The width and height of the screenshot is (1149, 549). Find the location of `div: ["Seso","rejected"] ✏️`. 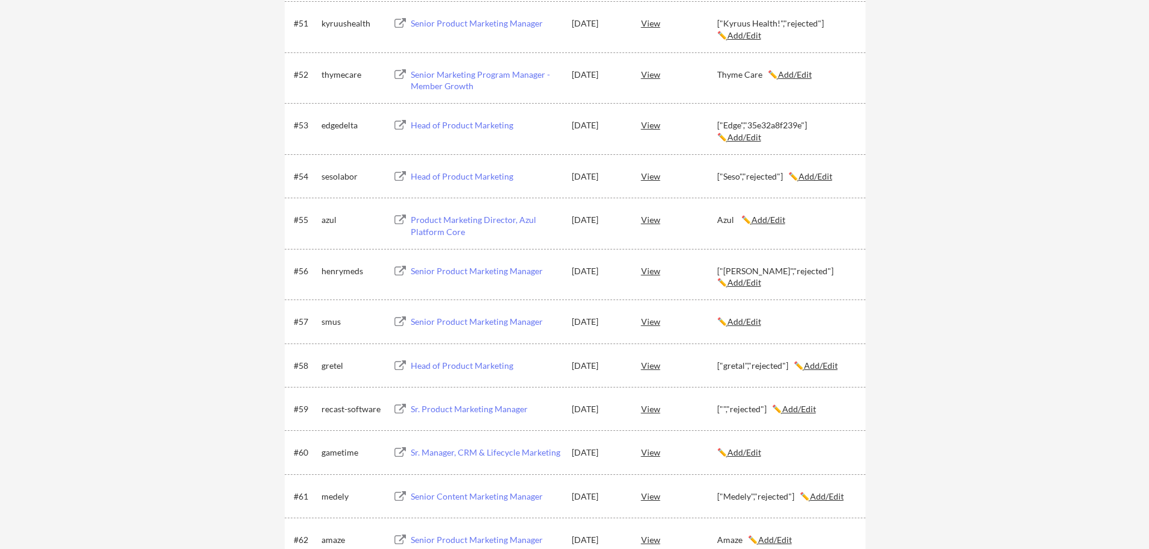

div: ["Seso","rejected"] ✏️ is located at coordinates (786, 177).